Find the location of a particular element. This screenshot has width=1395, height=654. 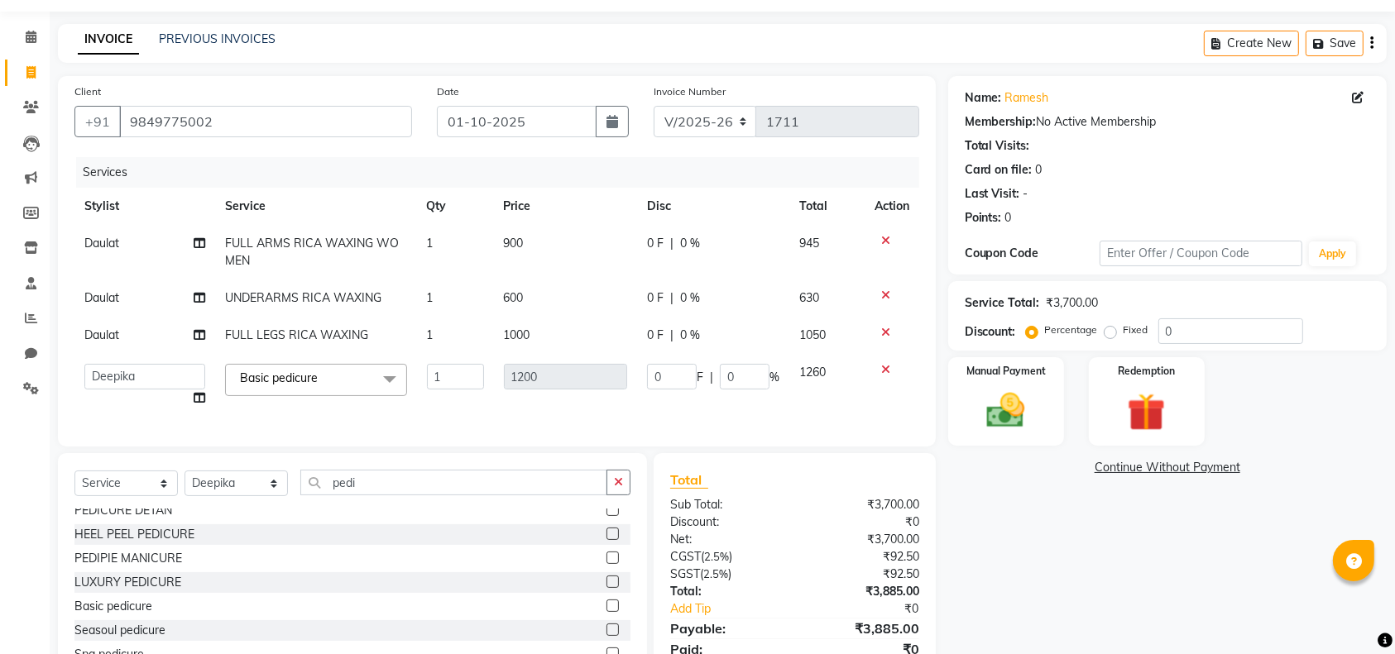

span: FULL LEGS RICA WAXING is located at coordinates (296, 335).